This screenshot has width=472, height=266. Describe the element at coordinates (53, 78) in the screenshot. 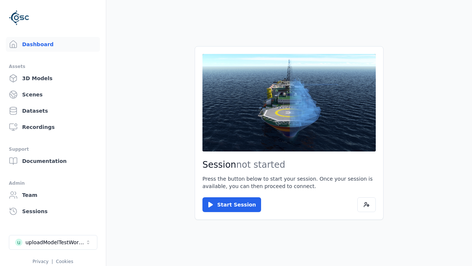

I see `a: 3D Models` at that location.